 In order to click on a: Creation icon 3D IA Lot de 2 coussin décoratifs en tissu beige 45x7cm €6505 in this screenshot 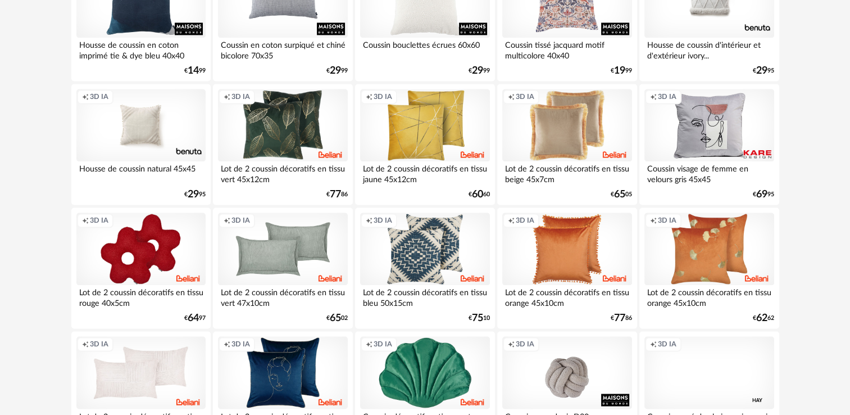, I will do `click(567, 144)`.